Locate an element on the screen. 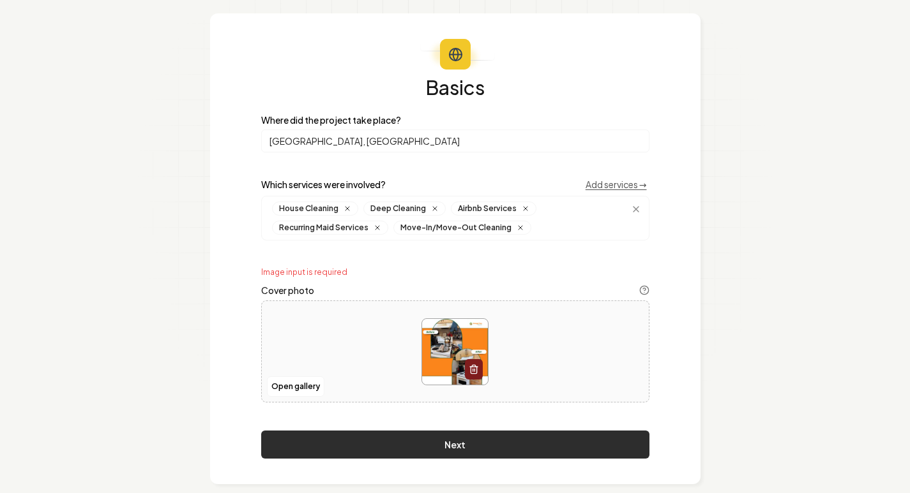  label: Which services were involved? is located at coordinates (323, 184).